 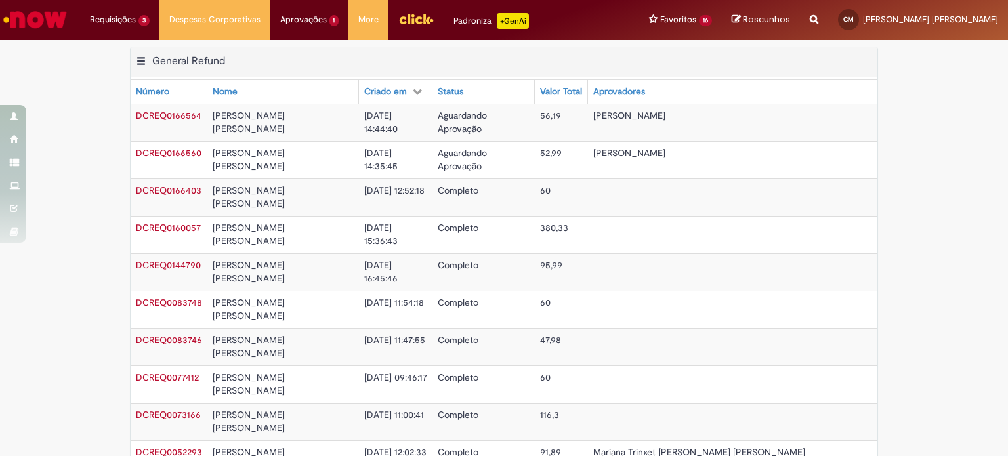 I want to click on span: 16, so click(x=706, y=20).